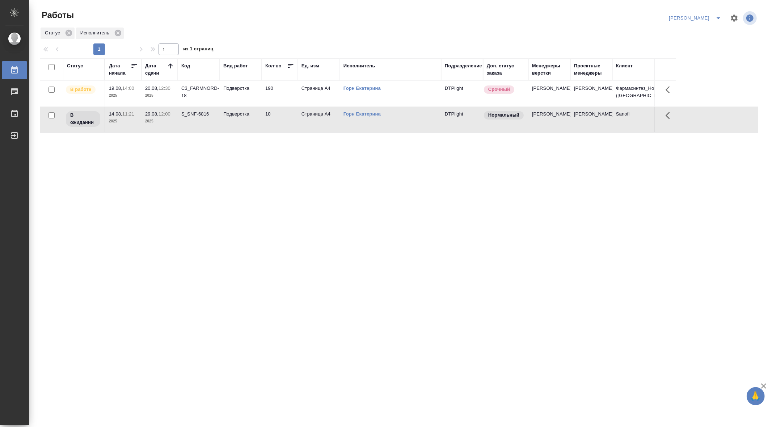 This screenshot has width=772, height=427. Describe the element at coordinates (499, 89) in the screenshot. I see `p: Срочный` at that location.